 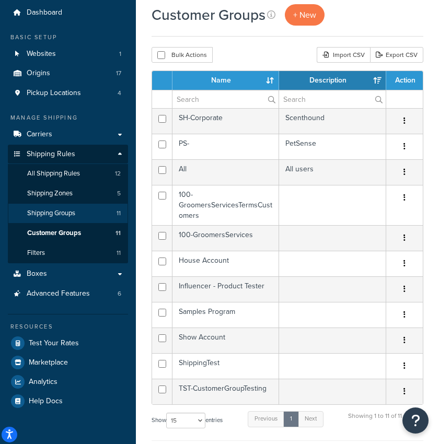 I want to click on td: All users, so click(x=332, y=172).